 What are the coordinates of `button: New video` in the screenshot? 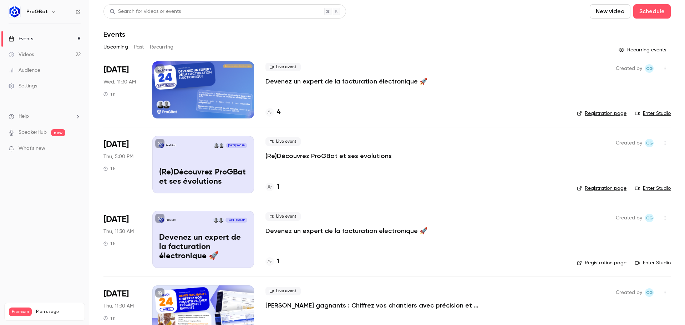 It's located at (610, 11).